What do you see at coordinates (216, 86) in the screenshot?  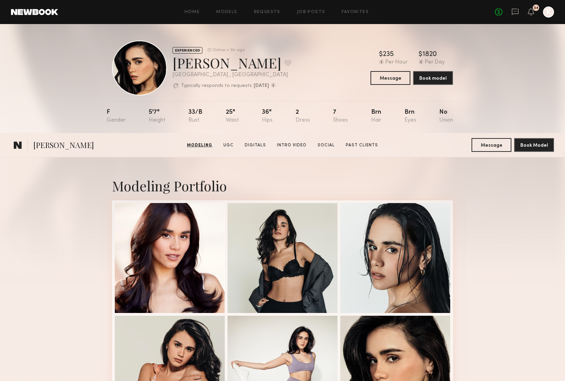 I see `p: Typically responds to requests` at bounding box center [216, 86].